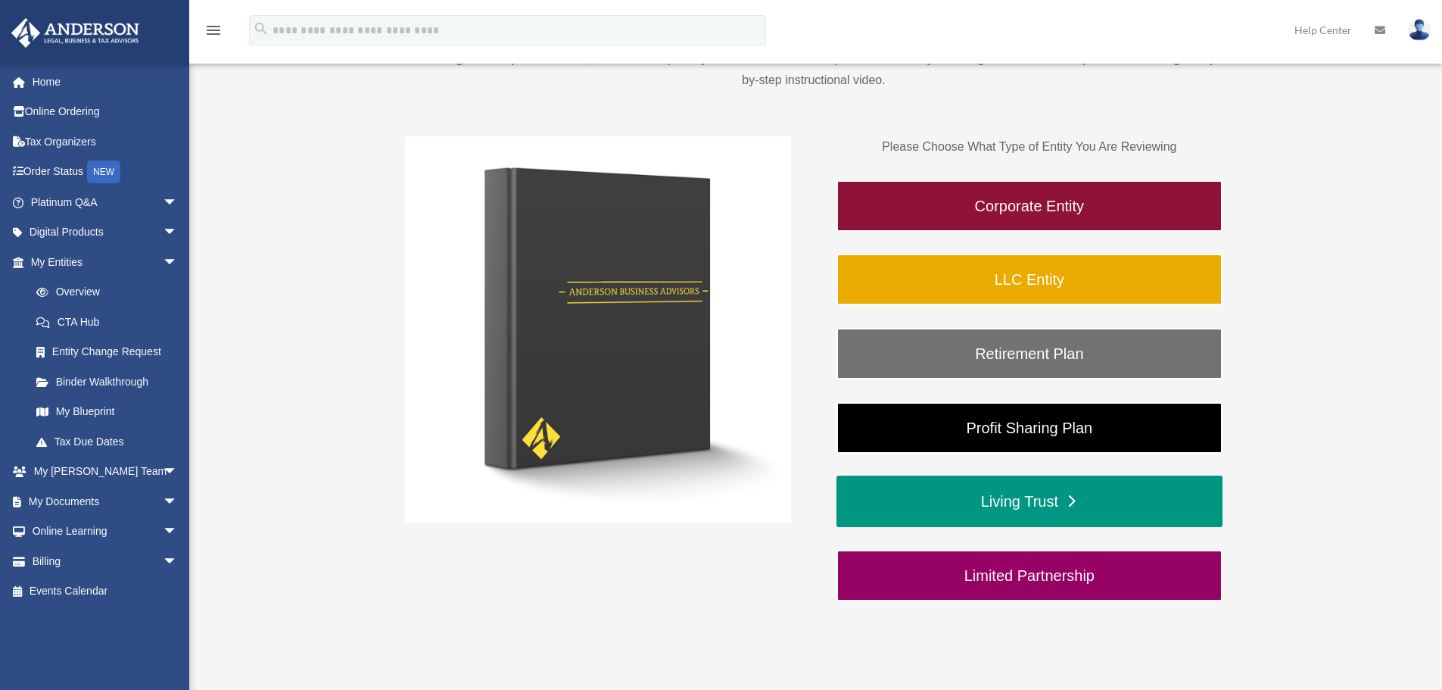 Image resolution: width=1442 pixels, height=690 pixels. Describe the element at coordinates (105, 202) in the screenshot. I see `a: Platinum Q&Aarrow_drop_down` at that location.